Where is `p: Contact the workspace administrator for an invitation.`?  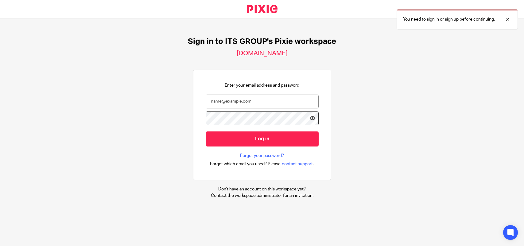 p: Contact the workspace administrator for an invitation. is located at coordinates (262, 195).